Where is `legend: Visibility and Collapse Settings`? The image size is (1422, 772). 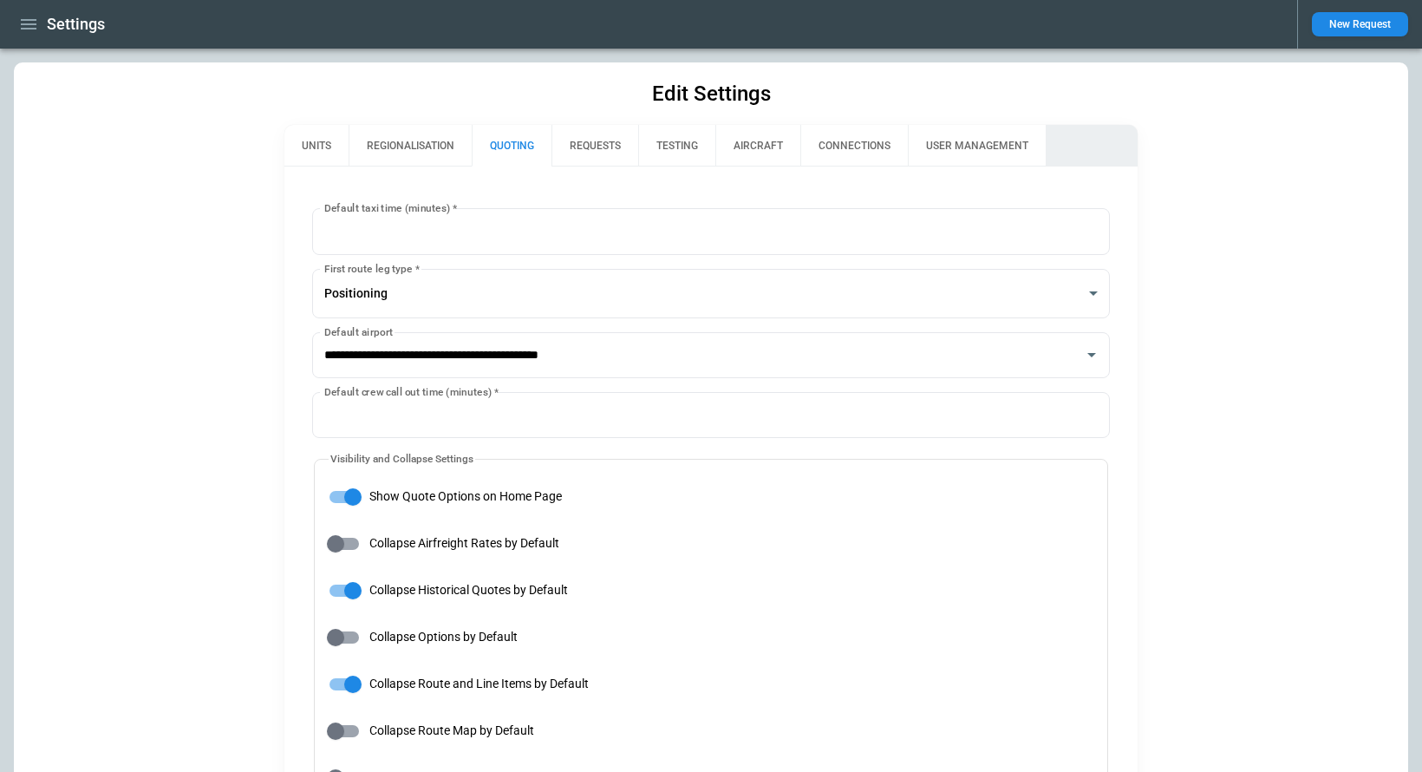
legend: Visibility and Collapse Settings is located at coordinates (401, 459).